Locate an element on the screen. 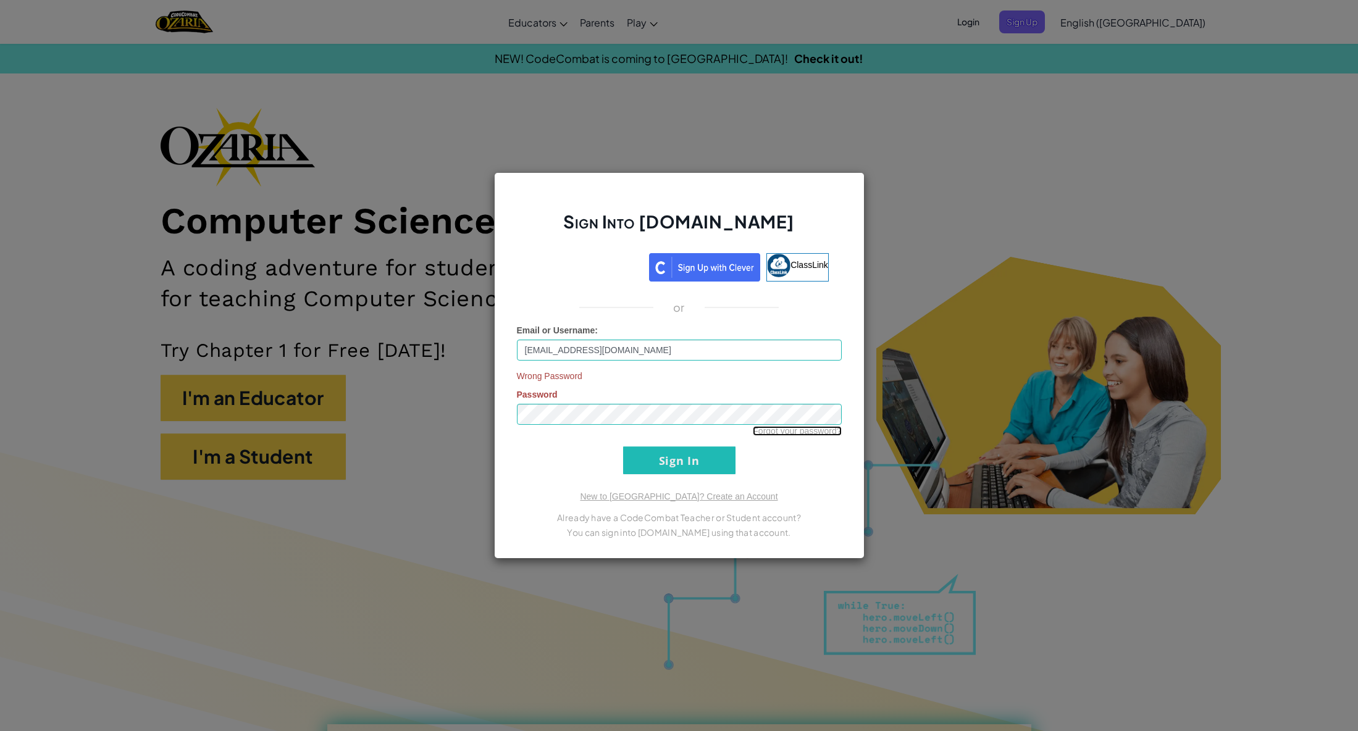  p: Already have a CodeCombat Teacher or Student account? is located at coordinates (679, 518).